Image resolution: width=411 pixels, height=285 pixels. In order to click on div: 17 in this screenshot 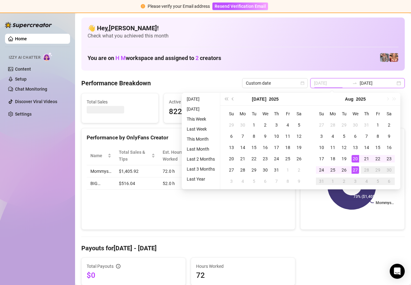, I will do `click(321, 159)`.